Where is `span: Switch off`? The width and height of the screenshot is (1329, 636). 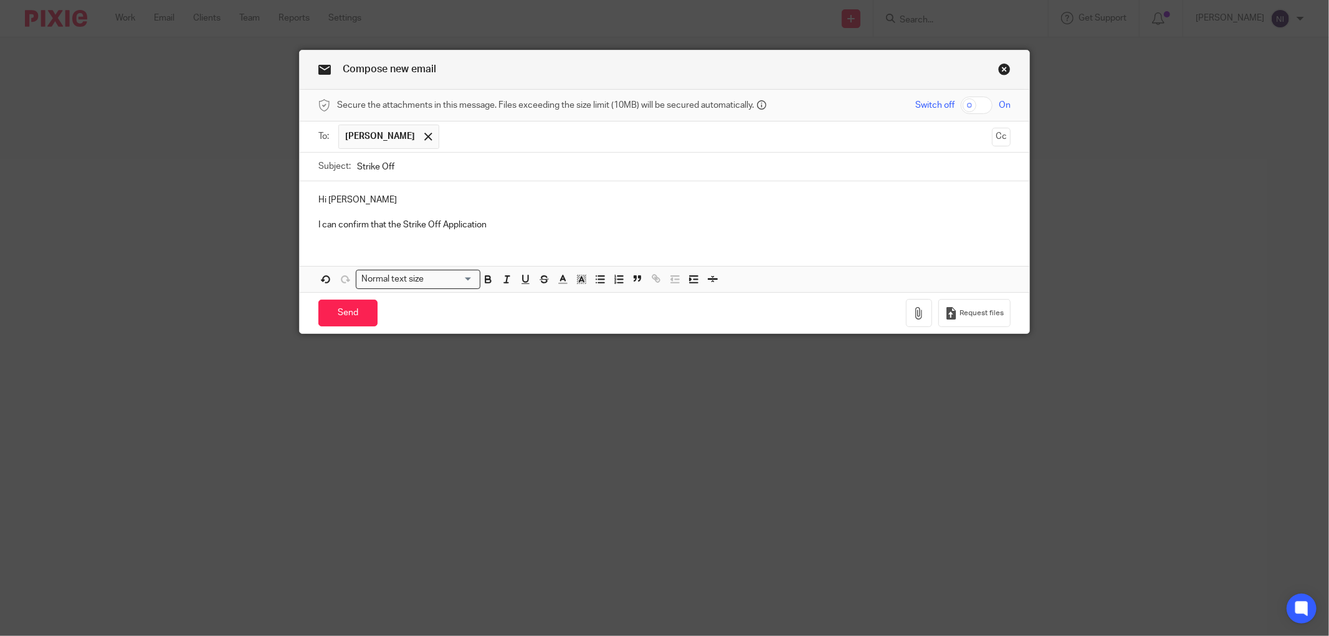
span: Switch off is located at coordinates (934, 105).